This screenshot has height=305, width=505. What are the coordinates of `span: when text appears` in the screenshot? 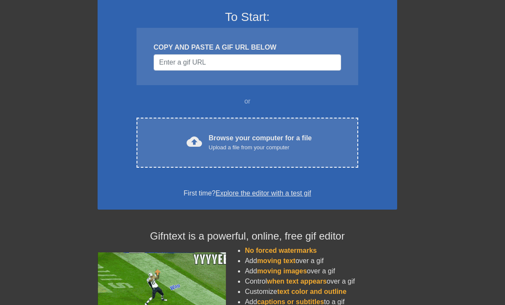 It's located at (297, 281).